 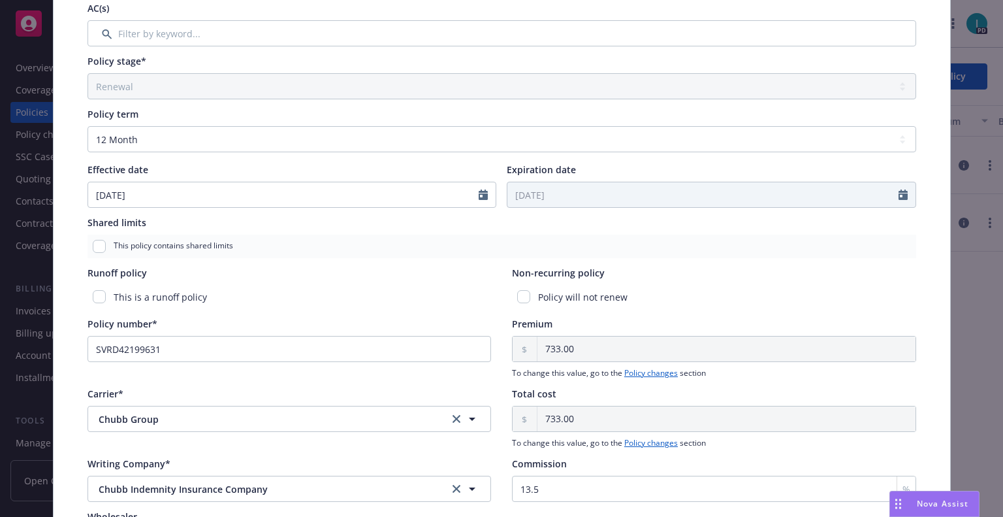 I want to click on span: Shared limits, so click(x=117, y=222).